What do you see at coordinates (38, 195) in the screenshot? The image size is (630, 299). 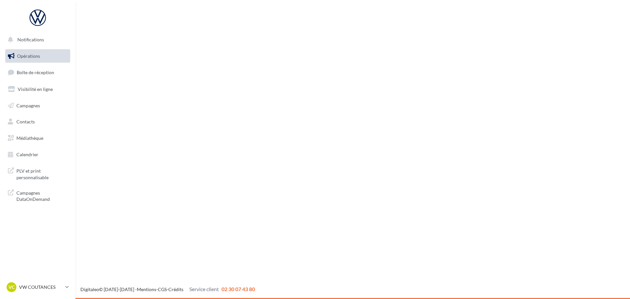 I see `a: Campagnes DataOnDemand` at bounding box center [38, 195].